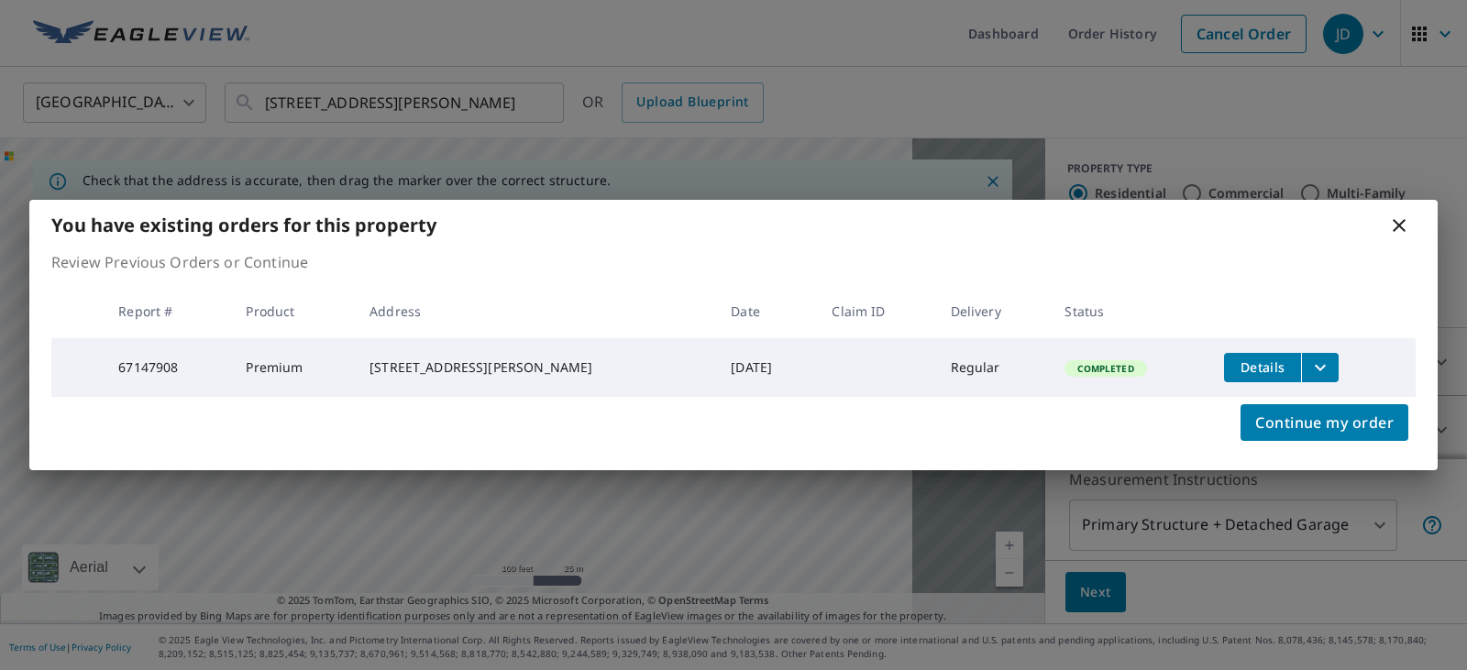 The height and width of the screenshot is (670, 1467). What do you see at coordinates (733, 262) in the screenshot?
I see `p: Review Previous Orders or Continue` at bounding box center [733, 262].